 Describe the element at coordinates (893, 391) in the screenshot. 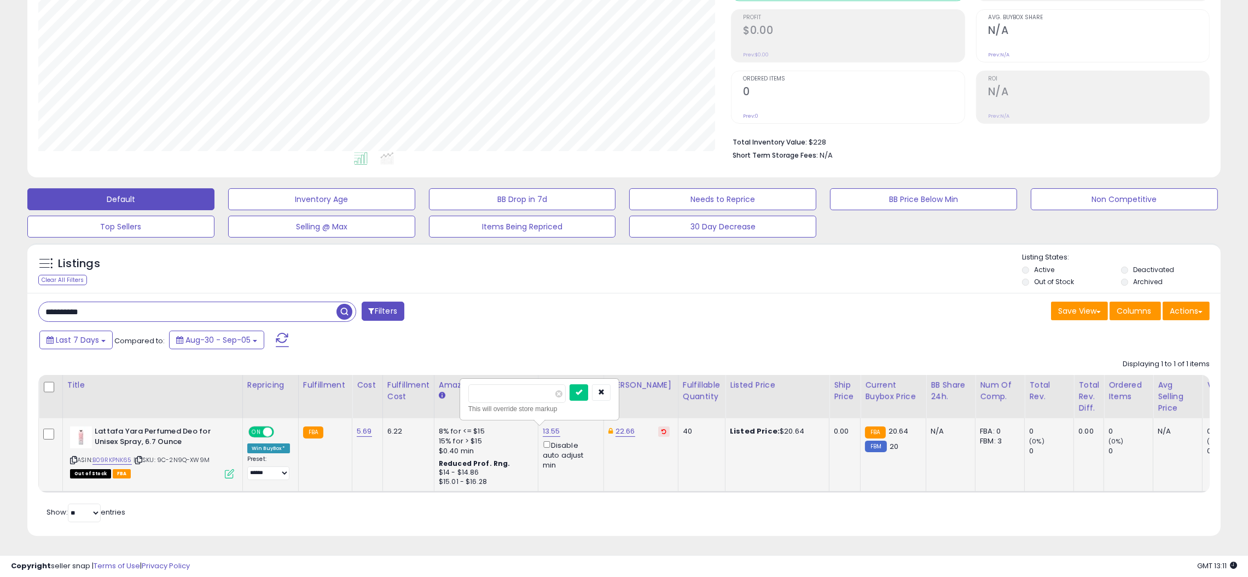

I see `div: Current Buybox Price` at that location.